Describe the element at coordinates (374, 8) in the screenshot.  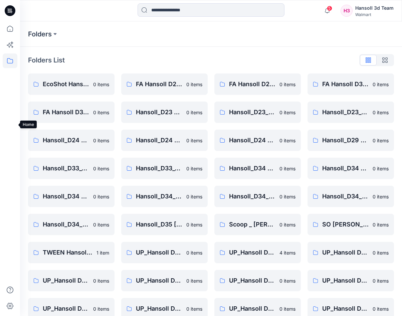
I see `div: Hansoll 3d Team` at that location.